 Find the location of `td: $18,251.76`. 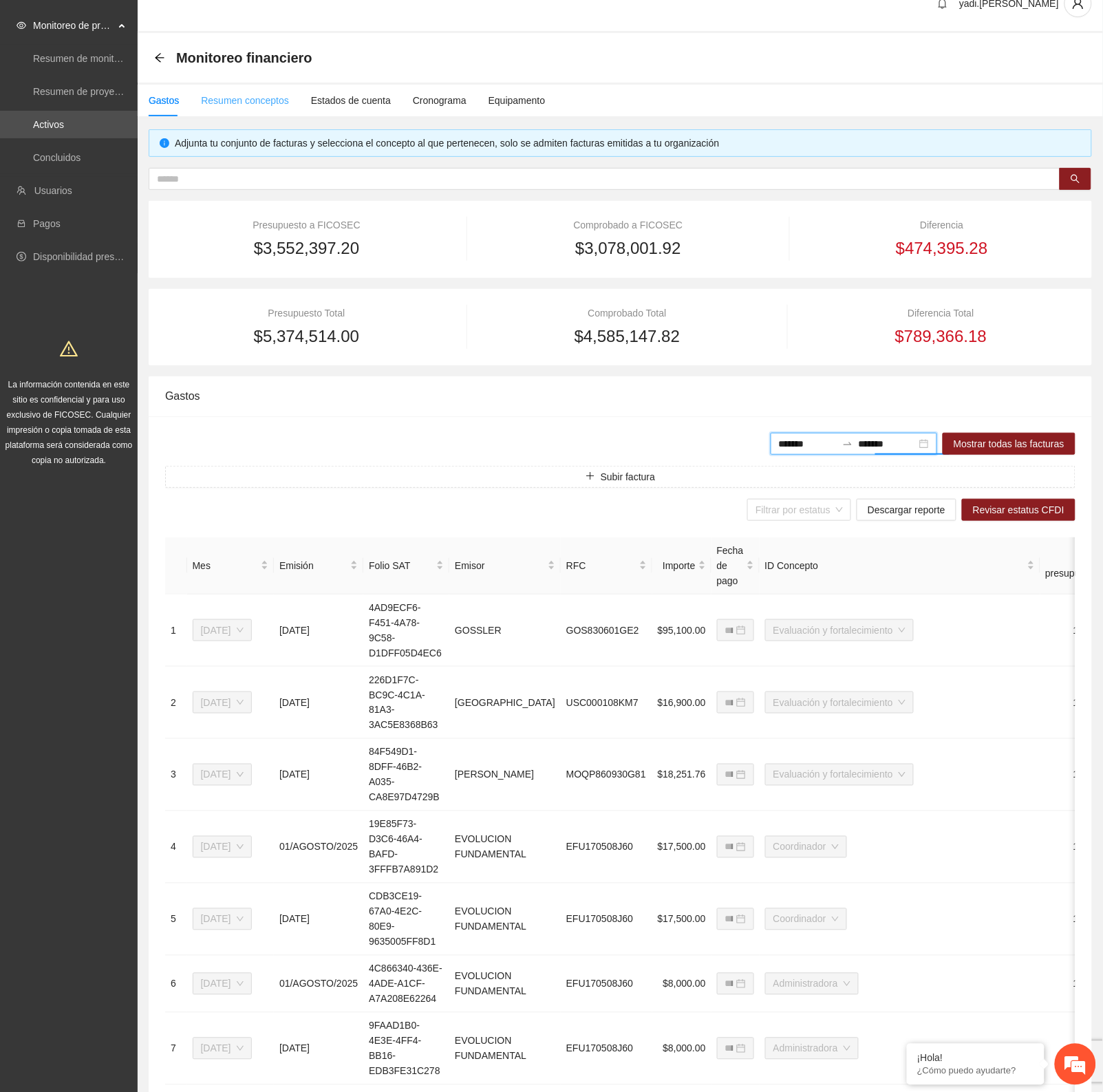

td: $18,251.76 is located at coordinates (682, 775).